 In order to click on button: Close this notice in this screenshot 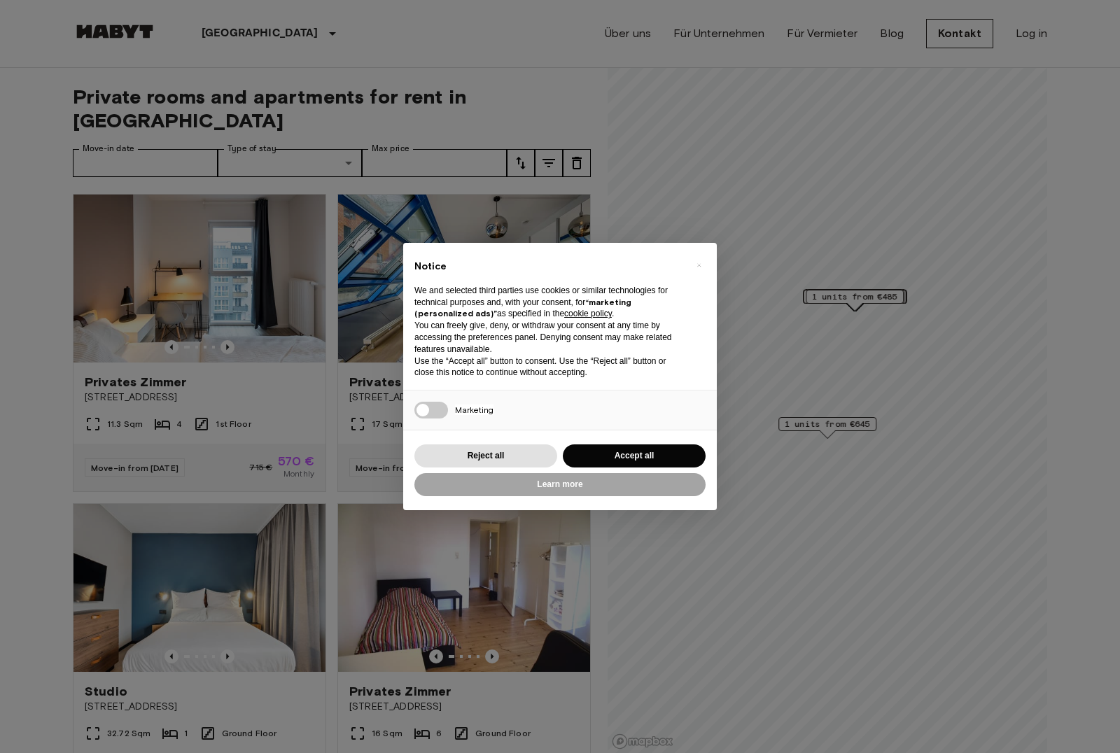, I will do `click(698, 265)`.